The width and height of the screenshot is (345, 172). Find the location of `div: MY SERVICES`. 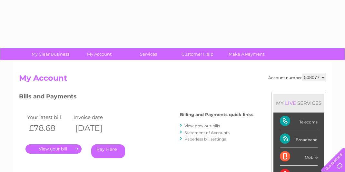

div: MY SERVICES is located at coordinates (298, 103).